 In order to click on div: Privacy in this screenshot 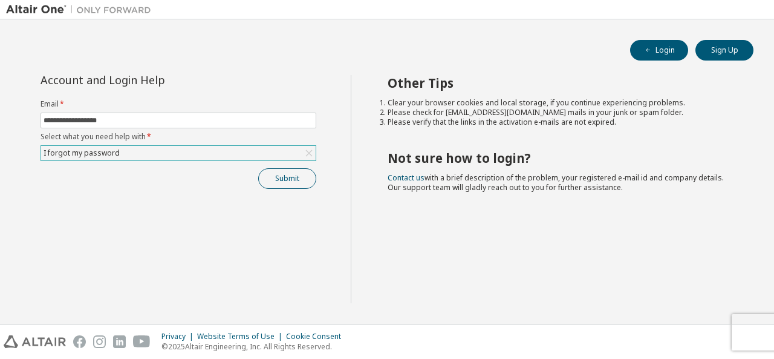, I will do `click(179, 336)`.